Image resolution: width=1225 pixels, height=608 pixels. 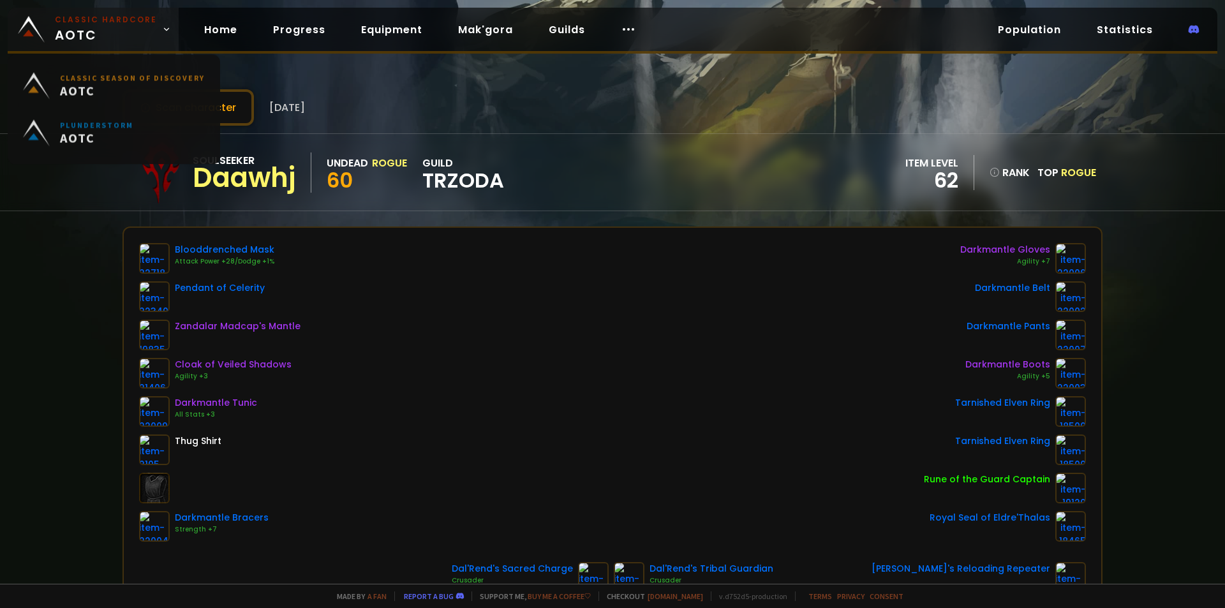 I want to click on div: item level, so click(x=931, y=163).